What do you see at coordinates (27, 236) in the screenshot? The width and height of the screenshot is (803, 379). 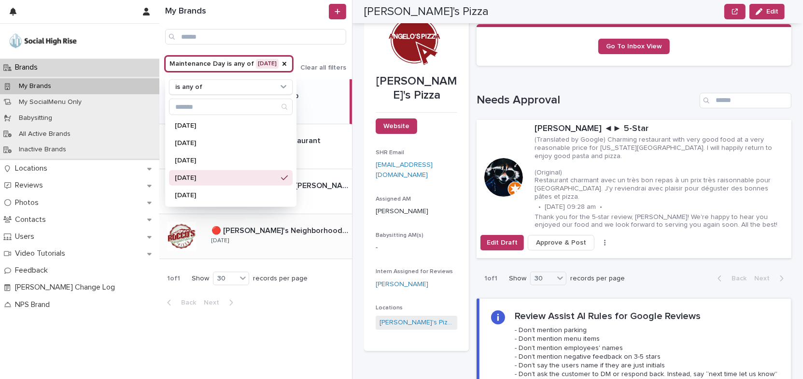 I see `p: Users` at bounding box center [27, 236].